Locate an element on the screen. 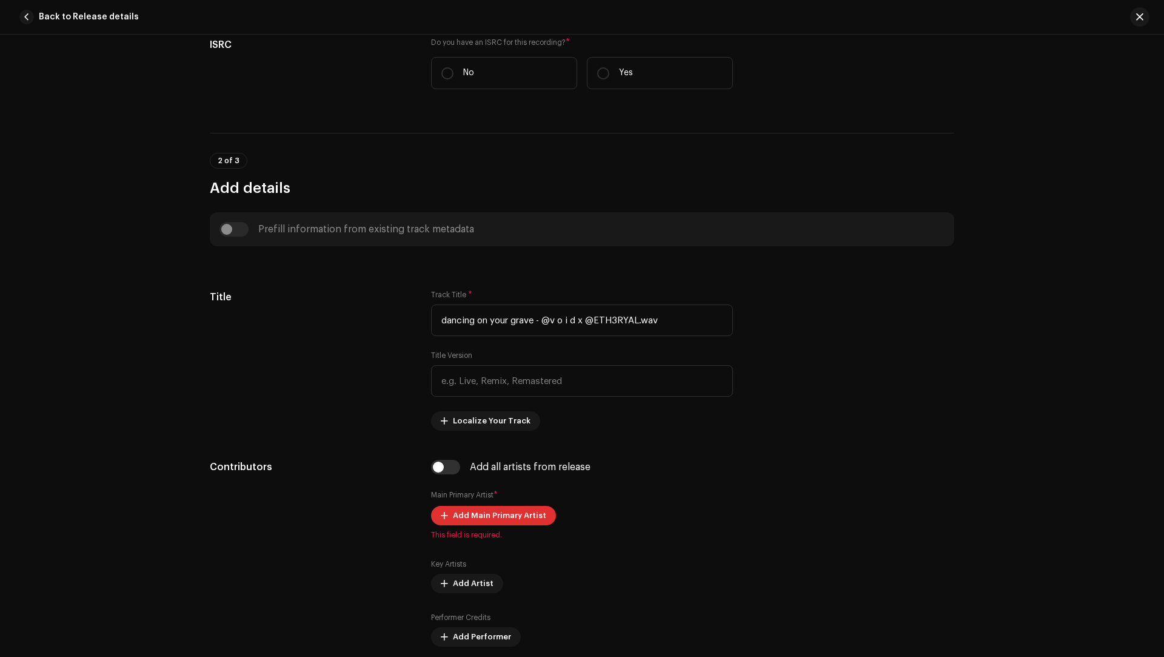  h5: ISRC is located at coordinates (310, 45).